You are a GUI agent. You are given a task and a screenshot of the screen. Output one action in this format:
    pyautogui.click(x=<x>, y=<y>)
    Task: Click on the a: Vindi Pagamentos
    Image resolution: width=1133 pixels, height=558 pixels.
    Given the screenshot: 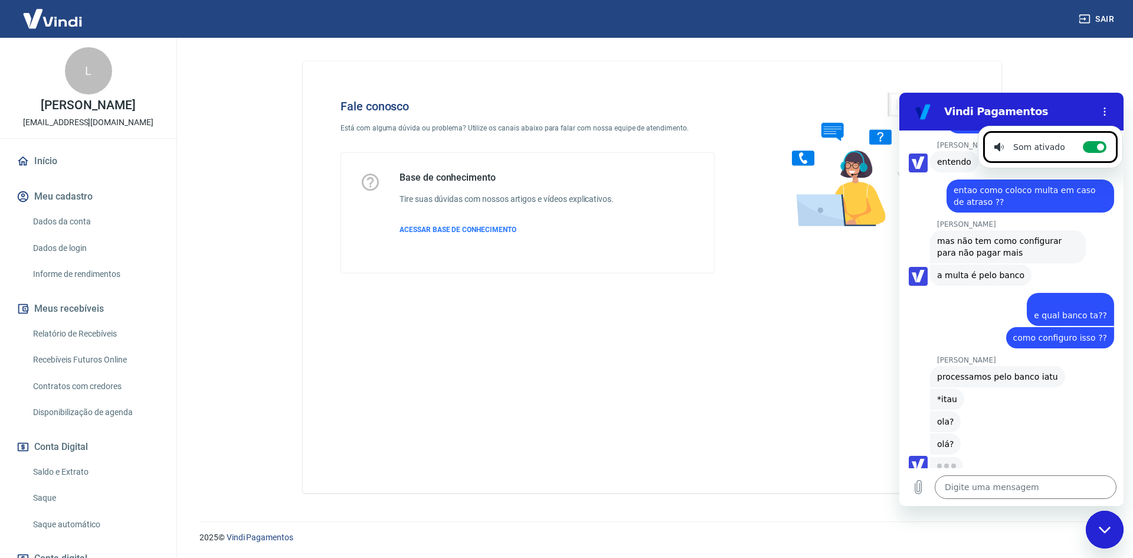 What is the action you would take?
    pyautogui.click(x=260, y=537)
    